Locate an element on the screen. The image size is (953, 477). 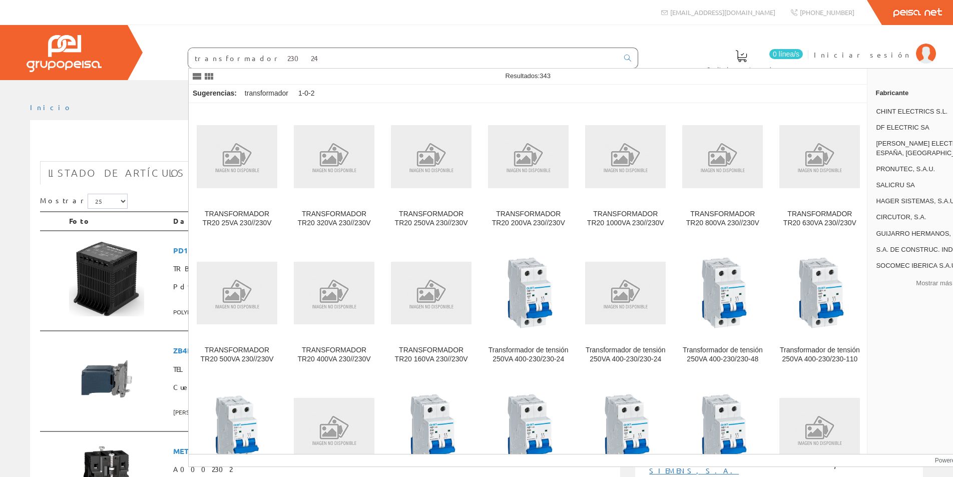
span: POLYLUX, S.L. is located at coordinates (389, 312).